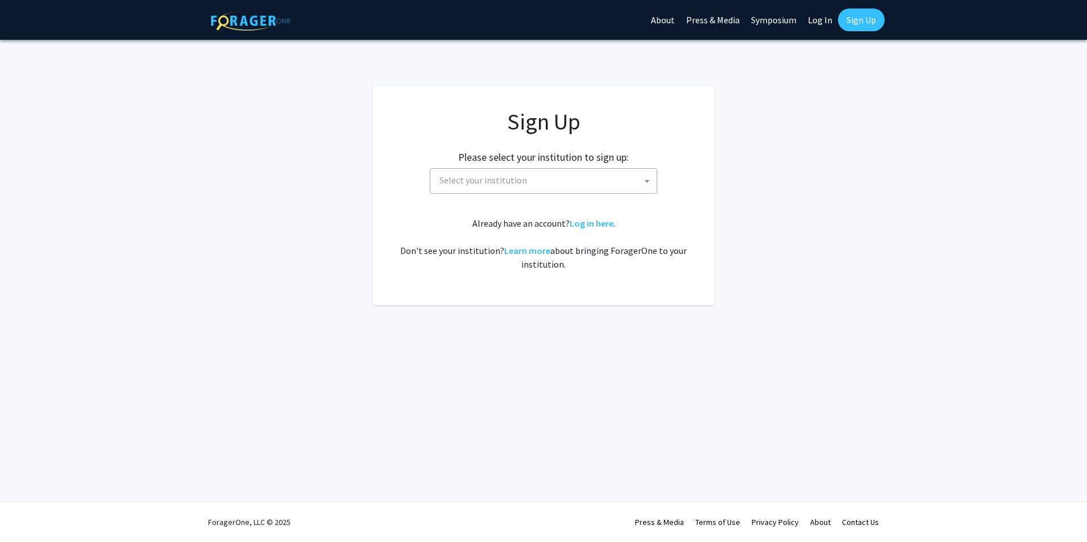 This screenshot has width=1087, height=542. Describe the element at coordinates (861, 20) in the screenshot. I see `a: Sign Up` at that location.